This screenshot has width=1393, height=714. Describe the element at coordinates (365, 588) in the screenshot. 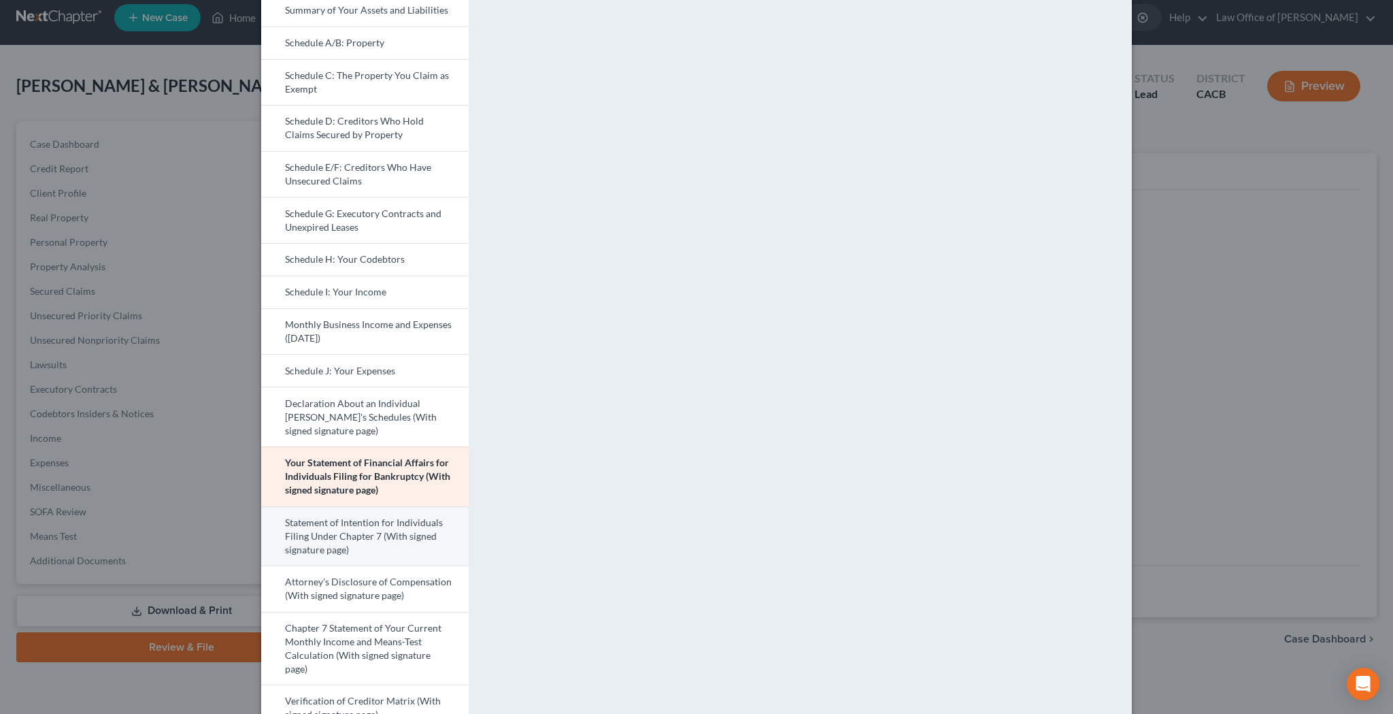

I see `a: Attorney's Disclosure of Compensation (With signed signature page)` at that location.